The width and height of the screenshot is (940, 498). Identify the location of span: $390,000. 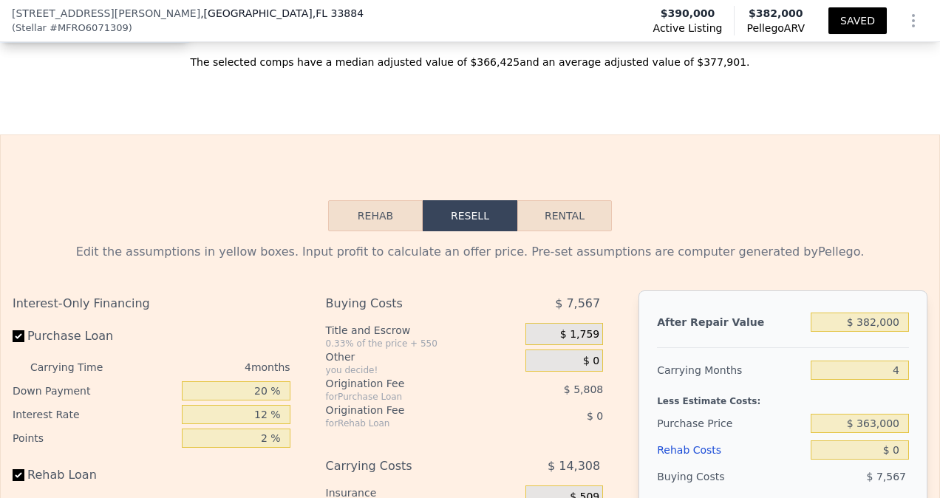
(688, 13).